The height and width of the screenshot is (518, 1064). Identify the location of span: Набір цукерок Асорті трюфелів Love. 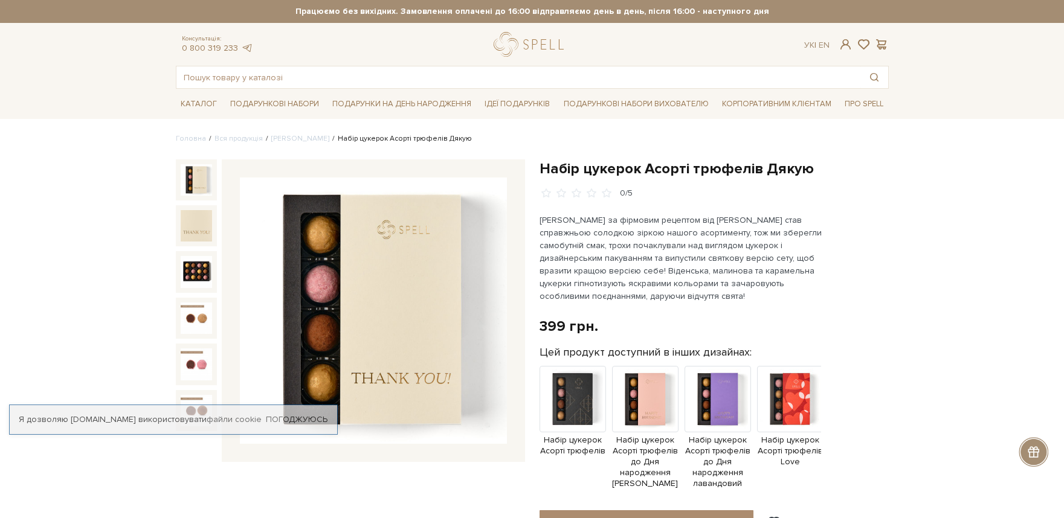
(790, 451).